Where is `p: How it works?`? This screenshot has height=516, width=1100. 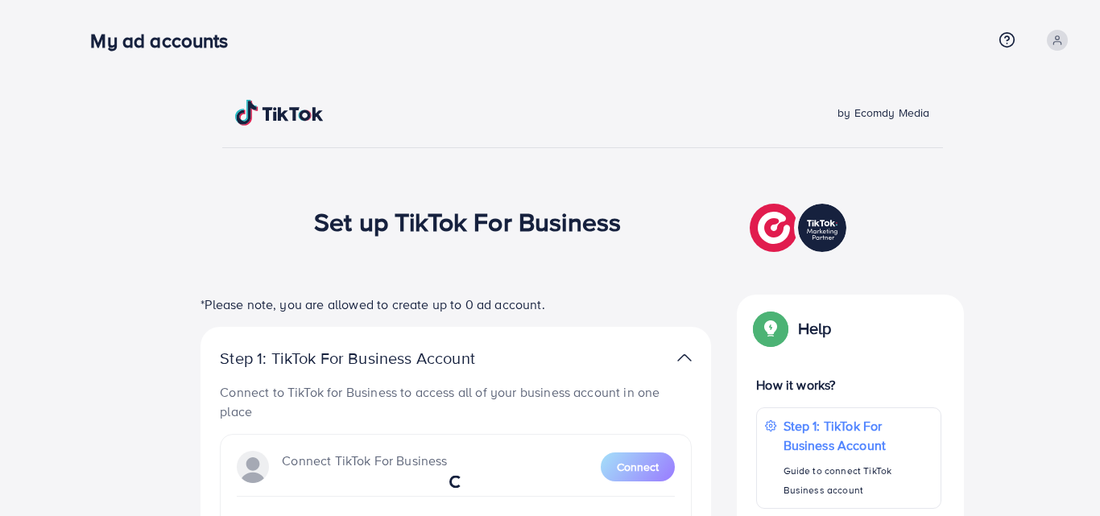
p: How it works? is located at coordinates (849, 385).